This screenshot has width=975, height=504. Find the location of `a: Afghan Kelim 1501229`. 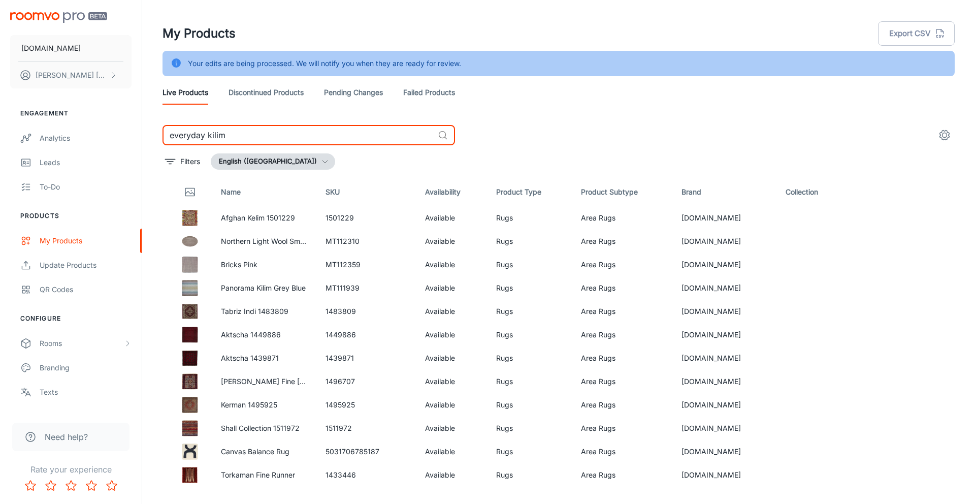

a: Afghan Kelim 1501229 is located at coordinates (258, 217).